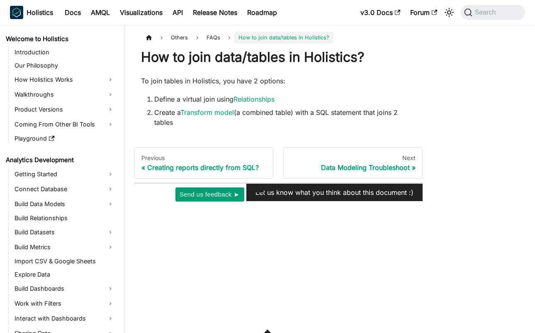 The height and width of the screenshot is (333, 535). What do you see at coordinates (210, 194) in the screenshot?
I see `button: Send us feedback ►` at bounding box center [210, 194].